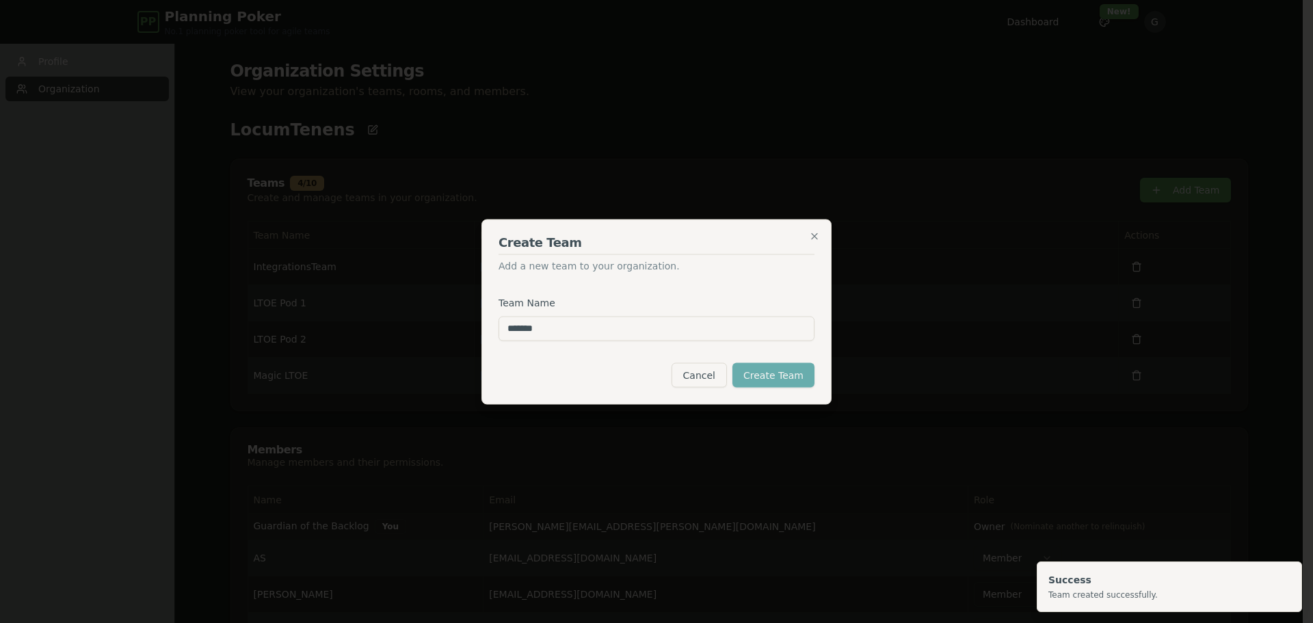 The width and height of the screenshot is (1313, 623). I want to click on label: Team Name, so click(527, 302).